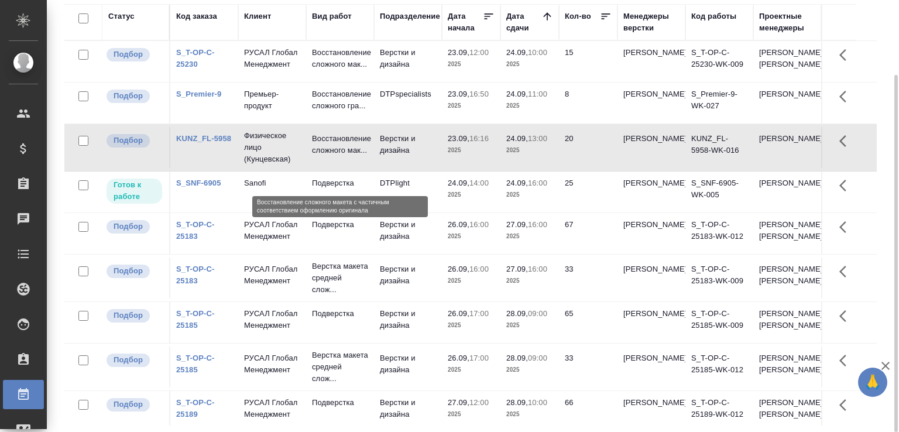  Describe the element at coordinates (720, 192) in the screenshot. I see `td: S_SNF-6905-WK-005` at that location.